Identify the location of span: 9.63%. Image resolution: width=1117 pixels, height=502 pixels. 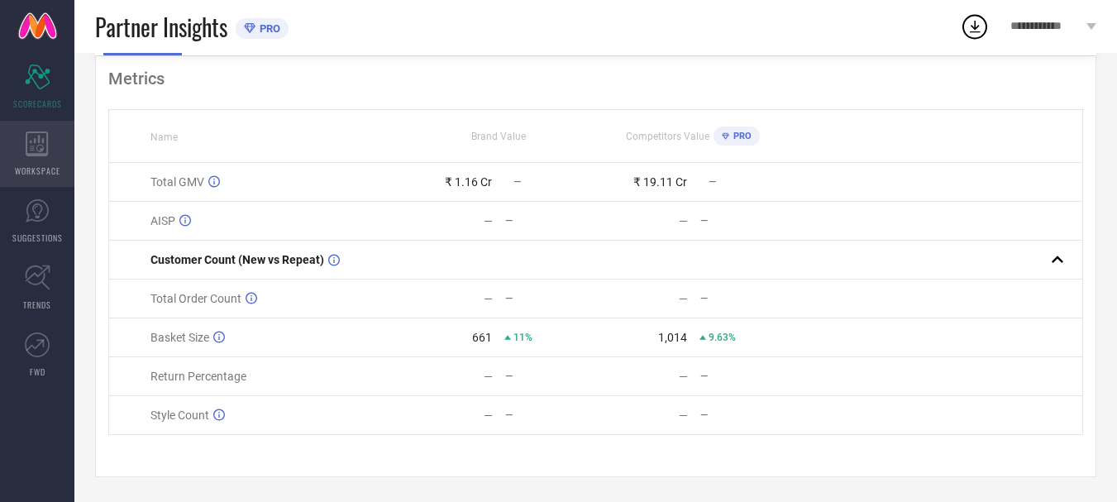
(722, 337).